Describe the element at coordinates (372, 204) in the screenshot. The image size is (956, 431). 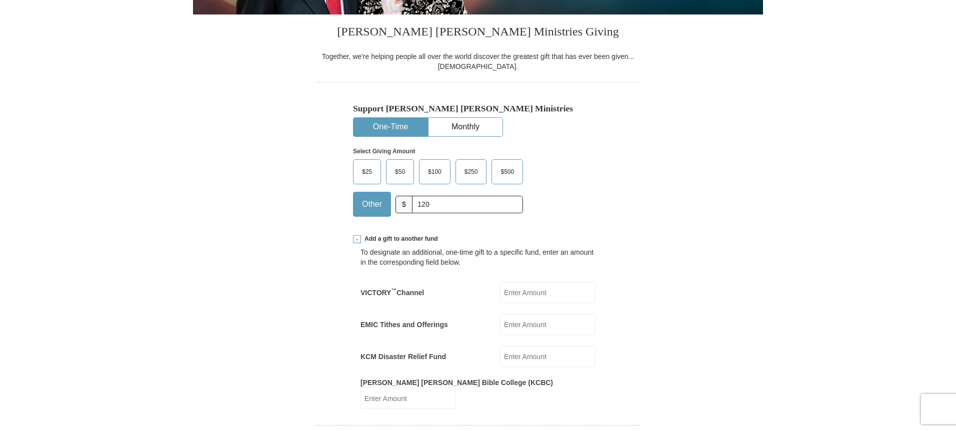
I see `span: Other` at that location.